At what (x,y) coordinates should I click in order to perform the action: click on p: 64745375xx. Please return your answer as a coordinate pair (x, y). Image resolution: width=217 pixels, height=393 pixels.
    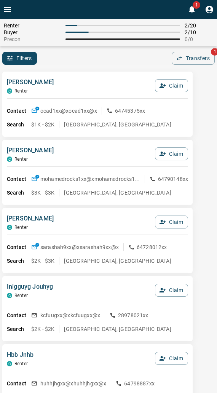
    Looking at the image, I should click on (130, 111).